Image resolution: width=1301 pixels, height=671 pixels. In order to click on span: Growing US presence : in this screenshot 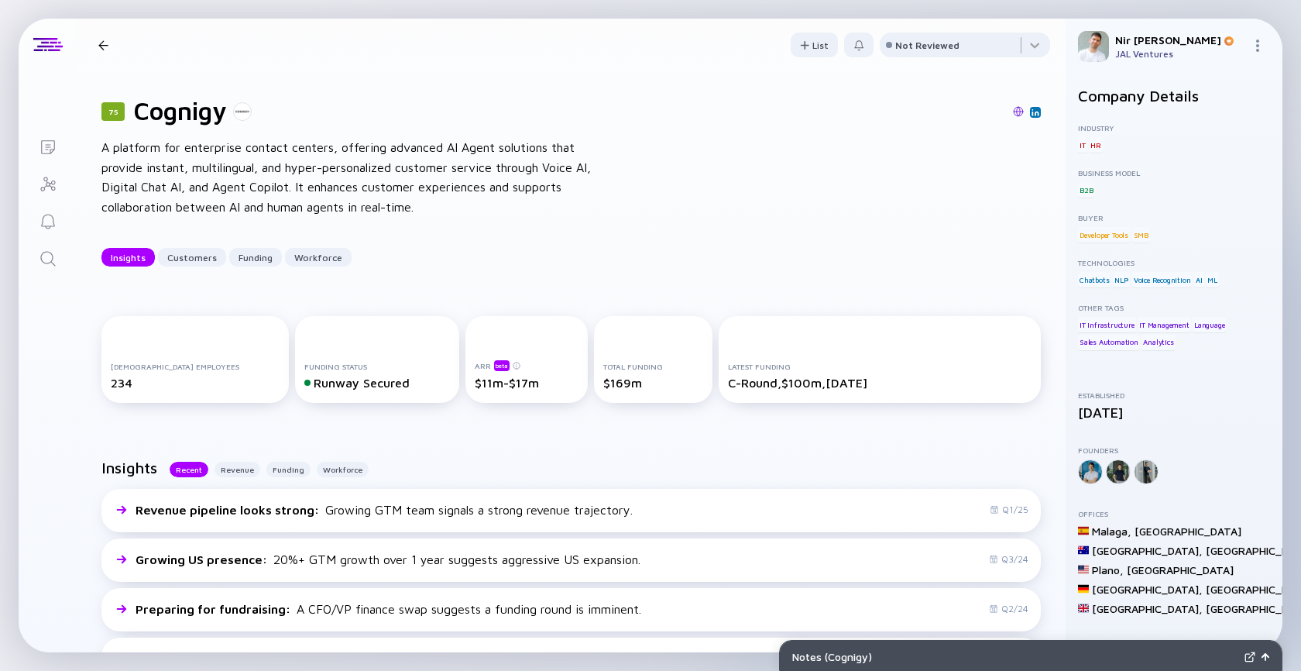, I will do `click(203, 559)`.